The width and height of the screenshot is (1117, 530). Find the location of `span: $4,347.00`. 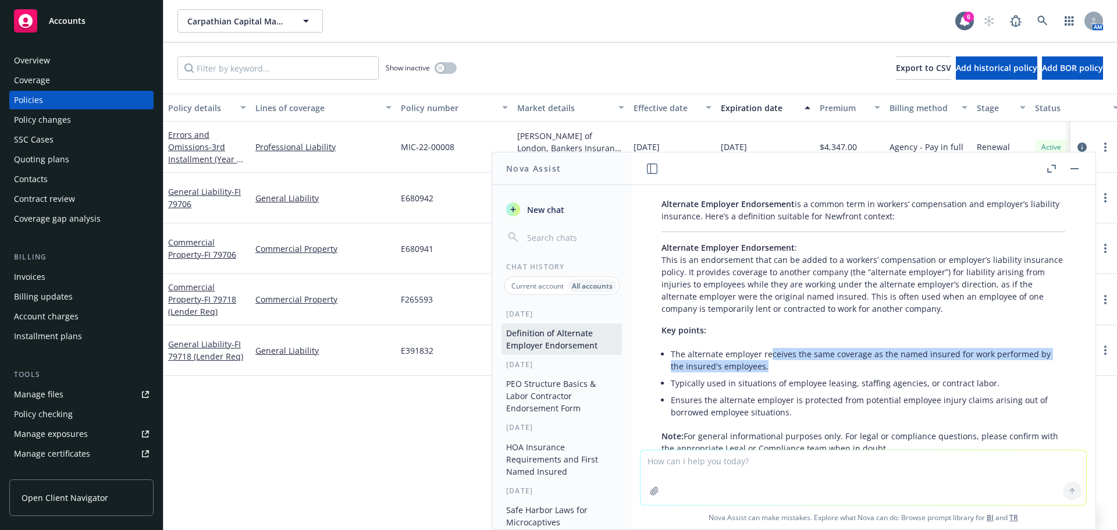

span: $4,347.00 is located at coordinates (838, 147).